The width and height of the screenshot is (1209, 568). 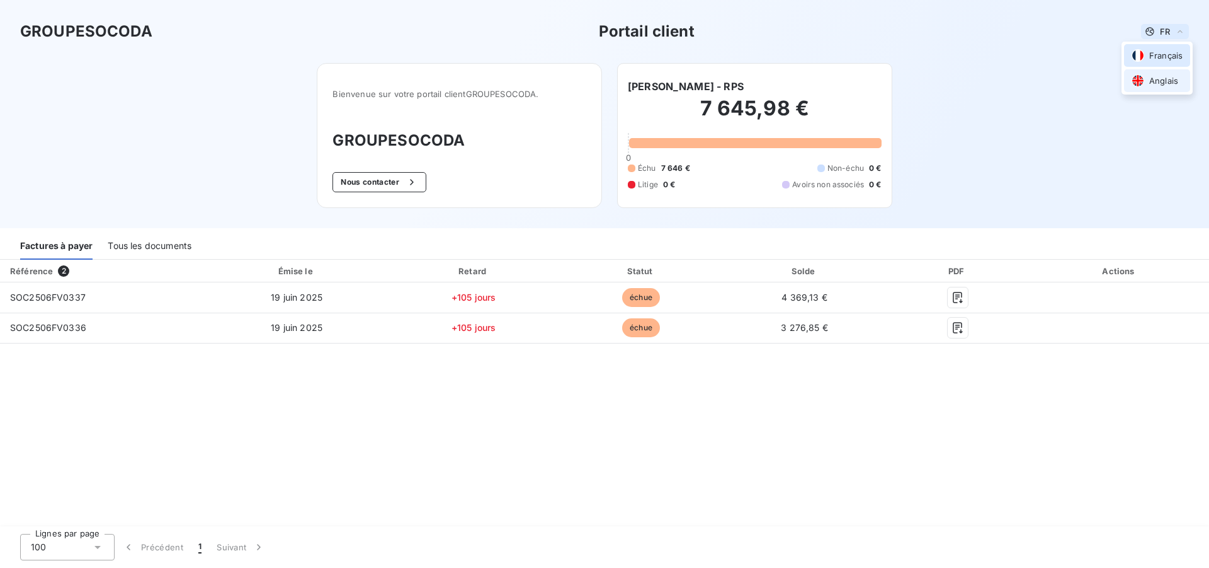 I want to click on span: 100, so click(x=38, y=547).